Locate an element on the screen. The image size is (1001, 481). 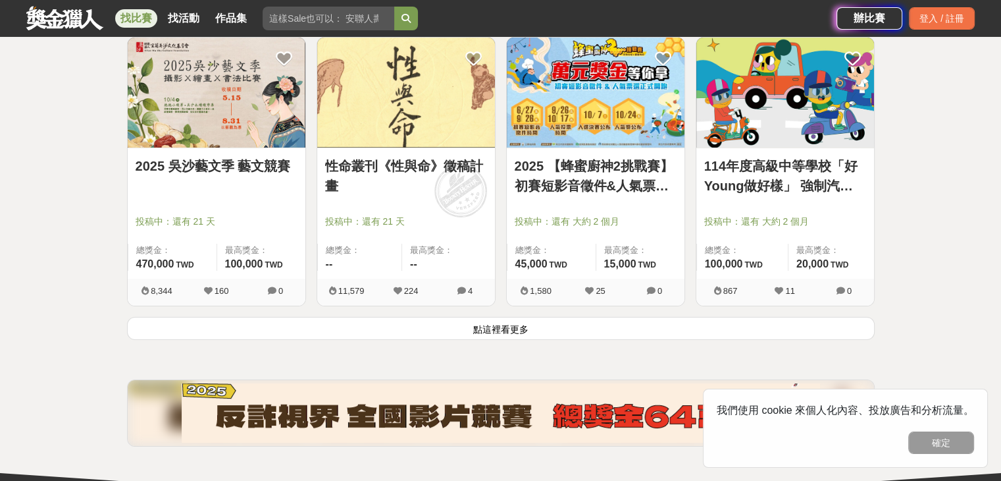
img: b4b43df0-ce9d-4ec9-9998-1f8643ec197e.png is located at coordinates (501, 413).